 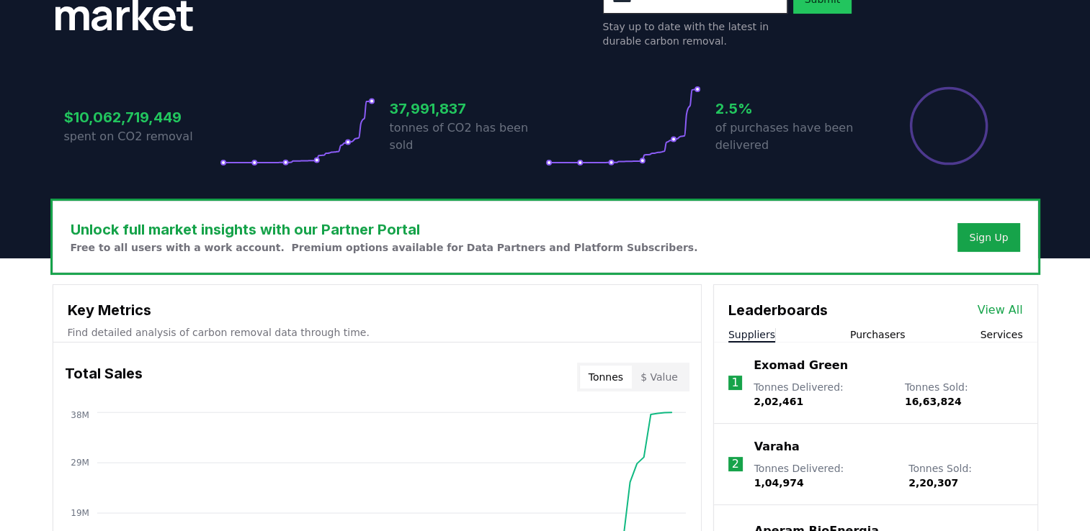 I want to click on span: 2,20,307, so click(x=933, y=483).